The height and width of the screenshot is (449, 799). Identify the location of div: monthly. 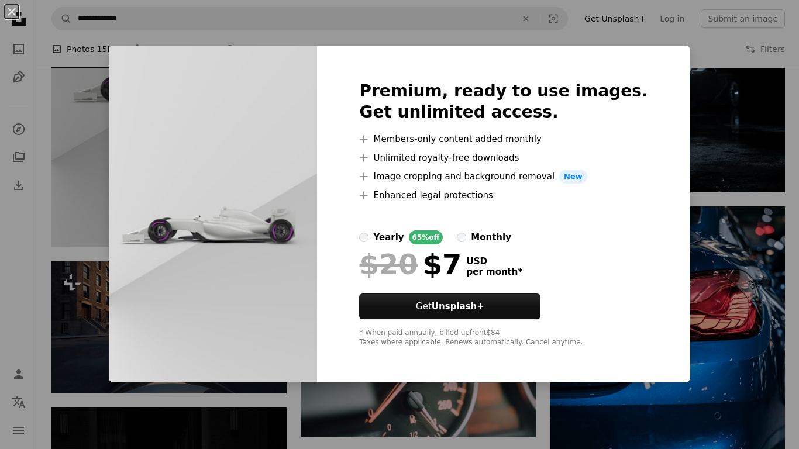
(491, 238).